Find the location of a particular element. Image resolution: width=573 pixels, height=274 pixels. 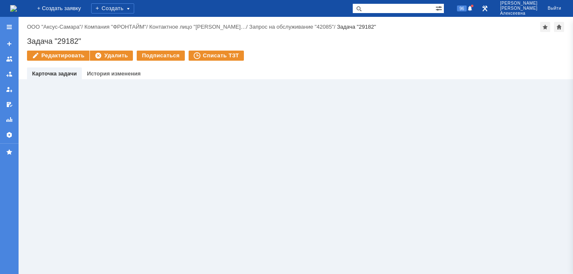

div: Создать is located at coordinates (113, 8).